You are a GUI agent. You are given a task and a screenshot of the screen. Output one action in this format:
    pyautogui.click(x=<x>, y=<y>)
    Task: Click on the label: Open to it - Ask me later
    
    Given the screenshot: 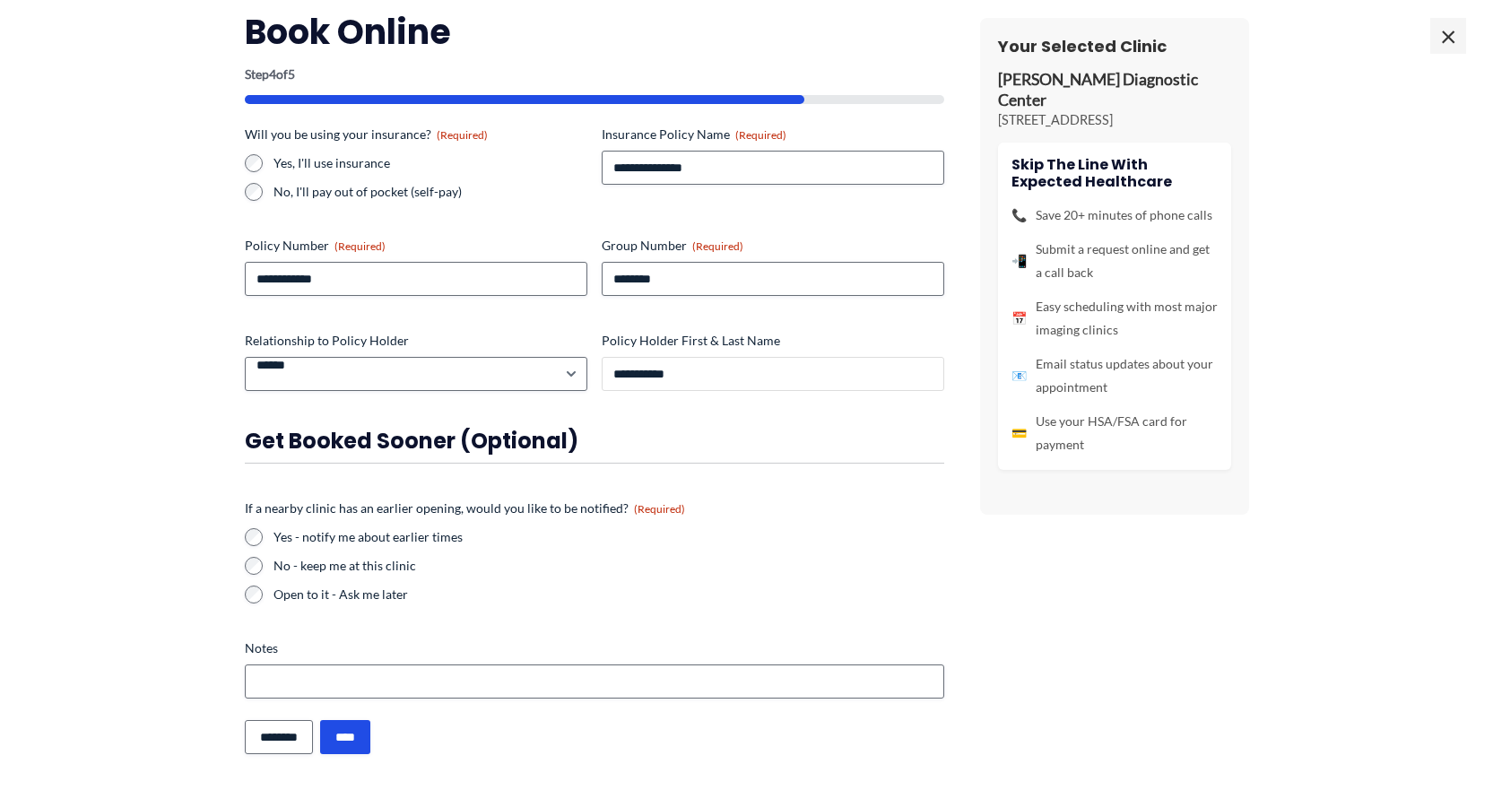 What is the action you would take?
    pyautogui.click(x=609, y=594)
    